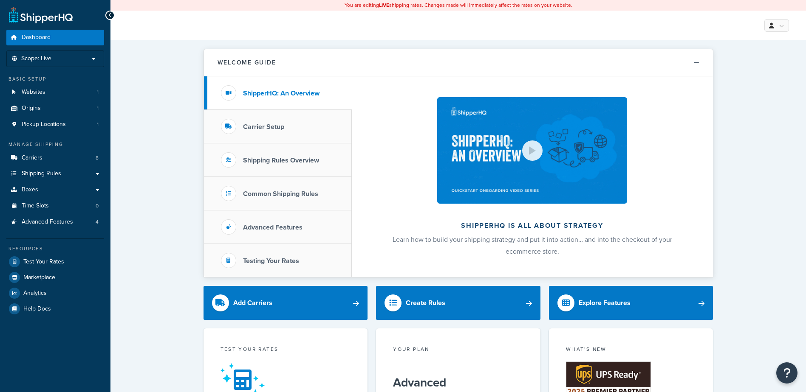 Image resolution: width=806 pixels, height=392 pixels. Describe the element at coordinates (281, 161) in the screenshot. I see `h3: Shipping Rules Overview` at that location.